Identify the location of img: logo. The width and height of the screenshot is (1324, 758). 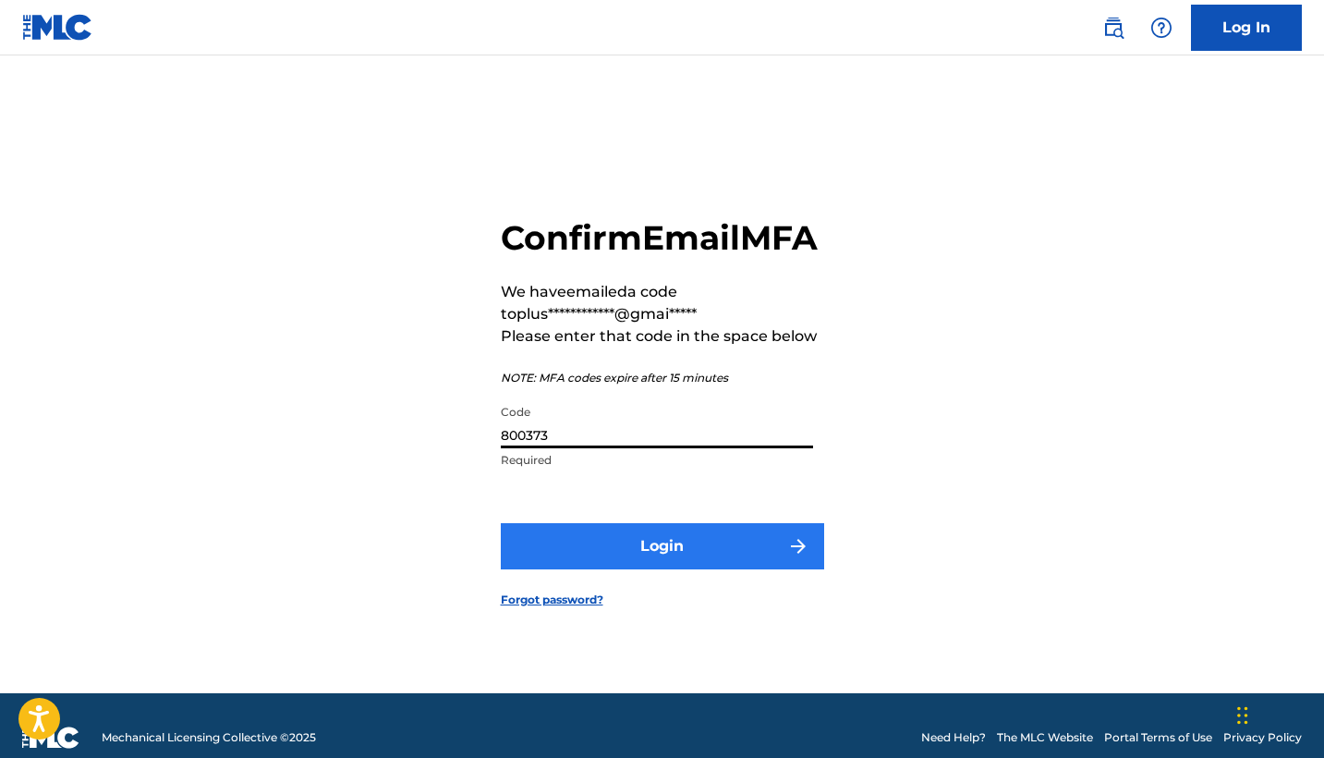
(51, 737).